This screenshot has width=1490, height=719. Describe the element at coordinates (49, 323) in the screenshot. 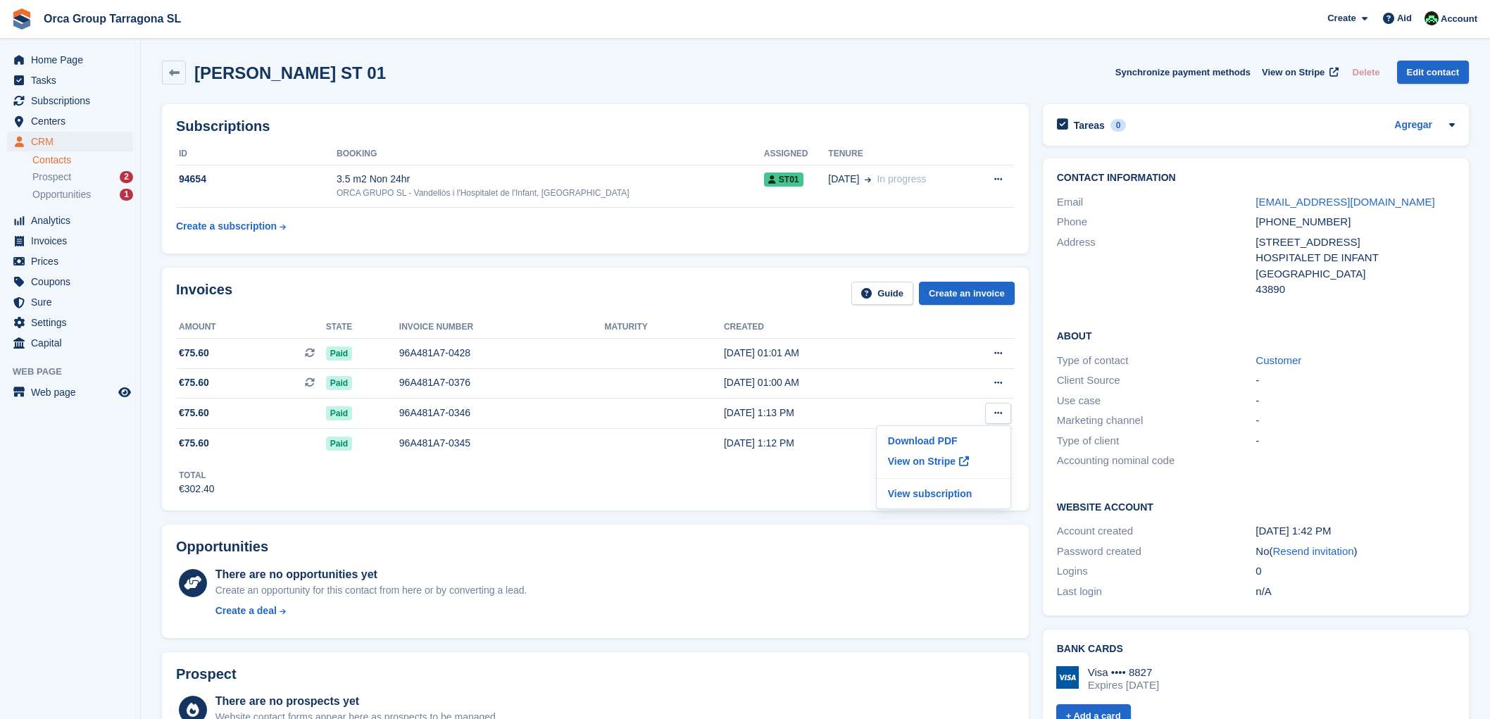

I see `font: Settings` at that location.